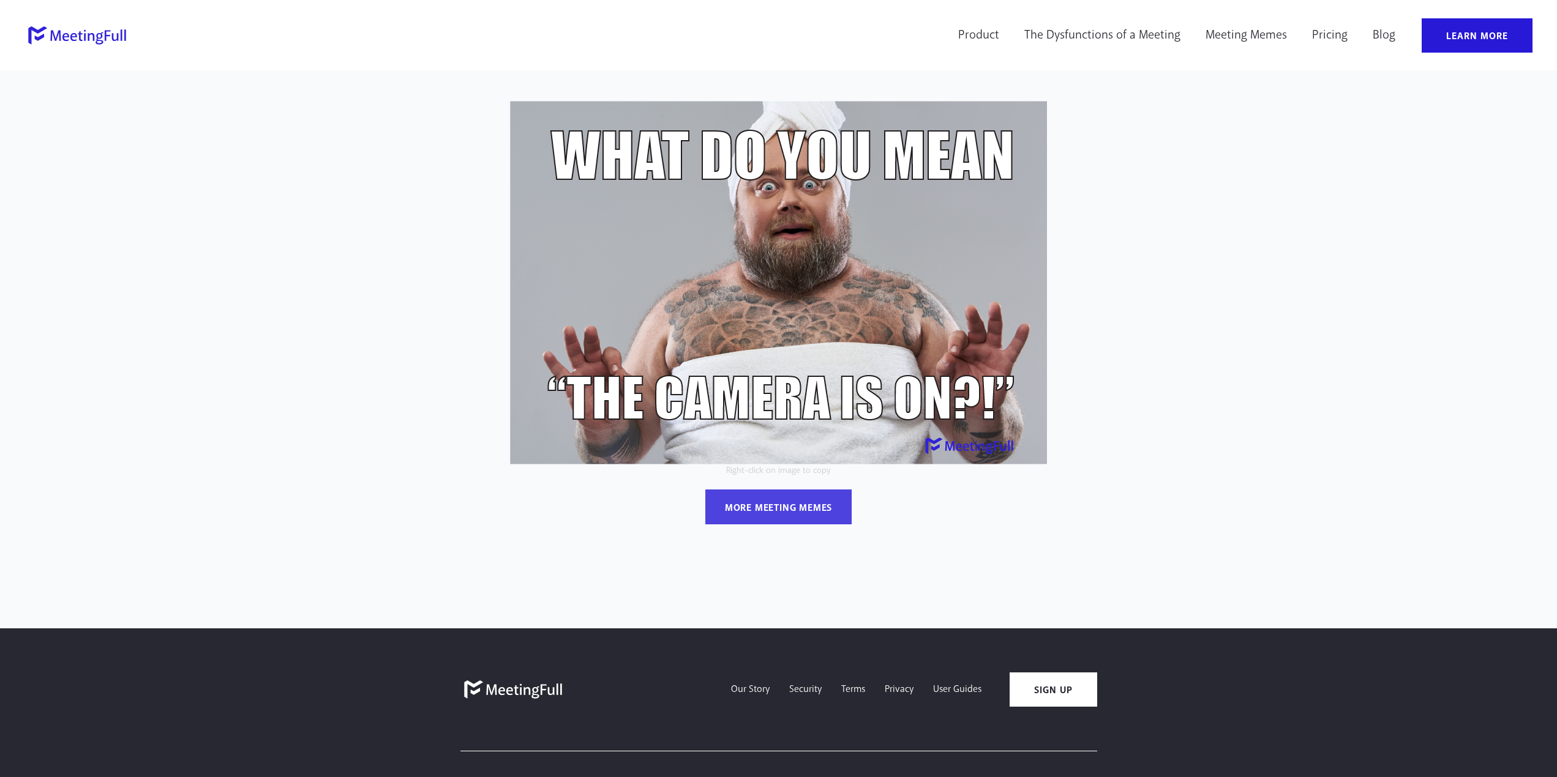 Image resolution: width=1557 pixels, height=777 pixels. What do you see at coordinates (778, 508) in the screenshot?
I see `div: more meeting memes` at bounding box center [778, 508].